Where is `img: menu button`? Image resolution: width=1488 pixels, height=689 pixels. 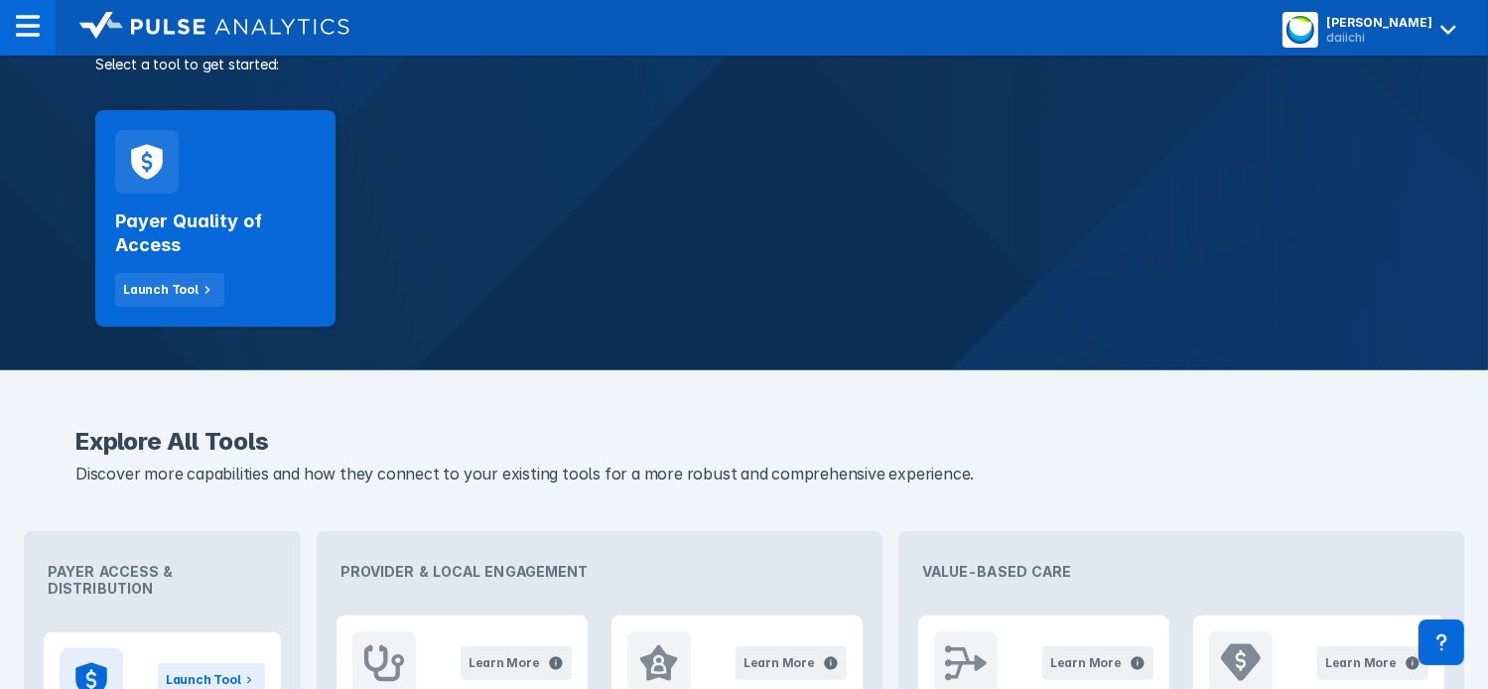 img: menu button is located at coordinates (1300, 30).